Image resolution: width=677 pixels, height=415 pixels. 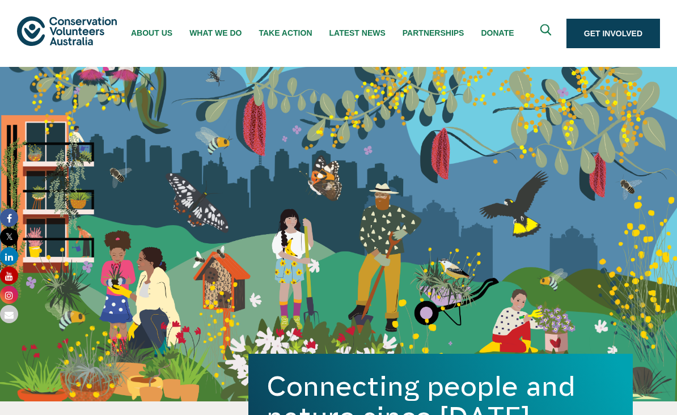 I want to click on span: What We Do, so click(x=216, y=33).